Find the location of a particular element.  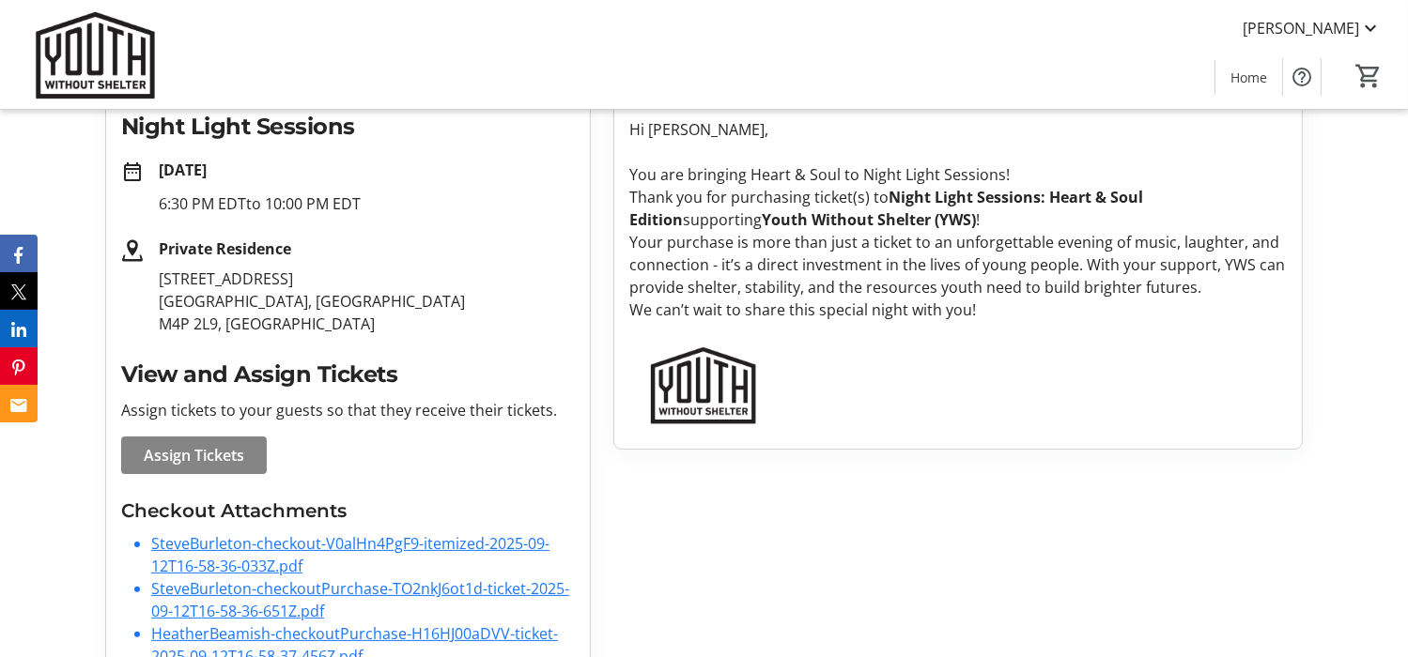

p: We can’t wait to share this special night with you! is located at coordinates (958, 310).